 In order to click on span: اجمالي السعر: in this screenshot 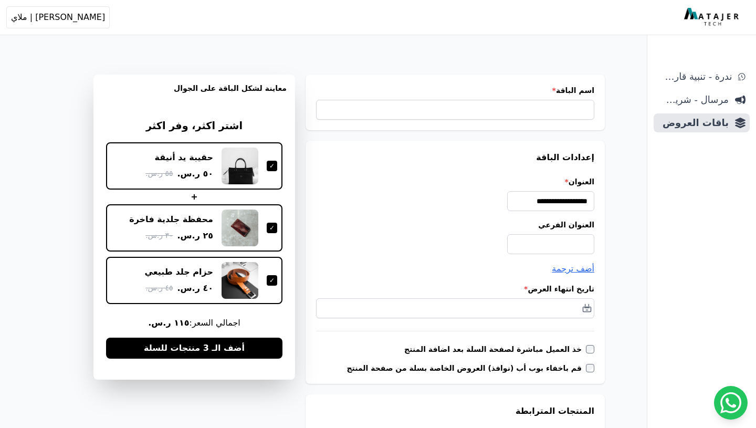, I will do `click(194, 323)`.